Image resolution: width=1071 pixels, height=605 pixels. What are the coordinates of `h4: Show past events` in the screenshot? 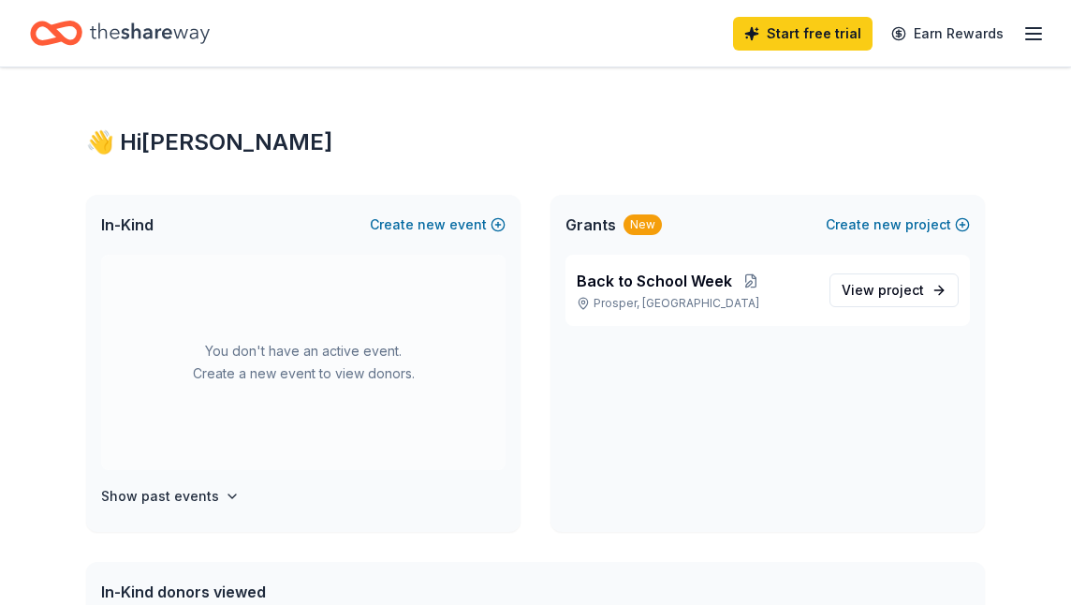 It's located at (160, 496).